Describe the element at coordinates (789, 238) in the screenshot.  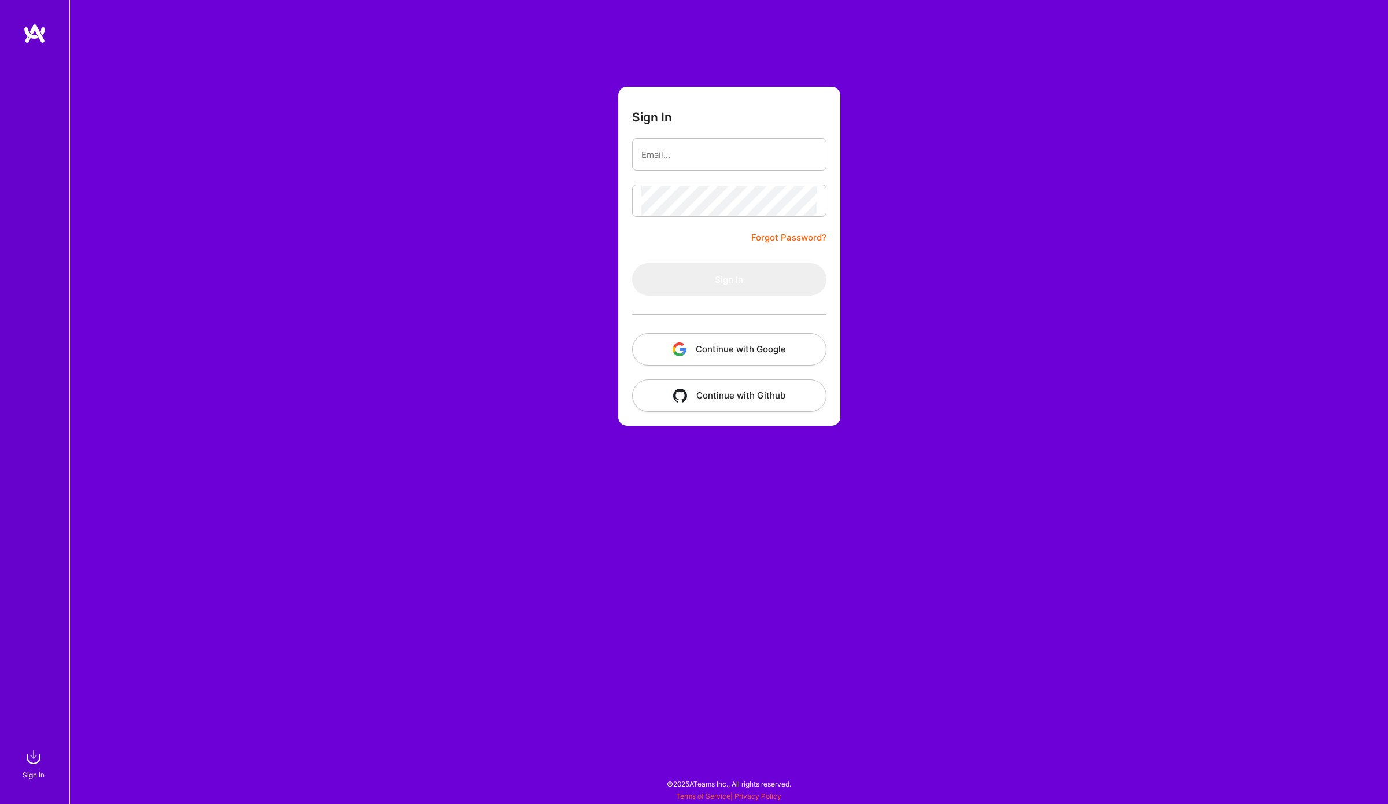
I see `a: Forgot Password?` at that location.